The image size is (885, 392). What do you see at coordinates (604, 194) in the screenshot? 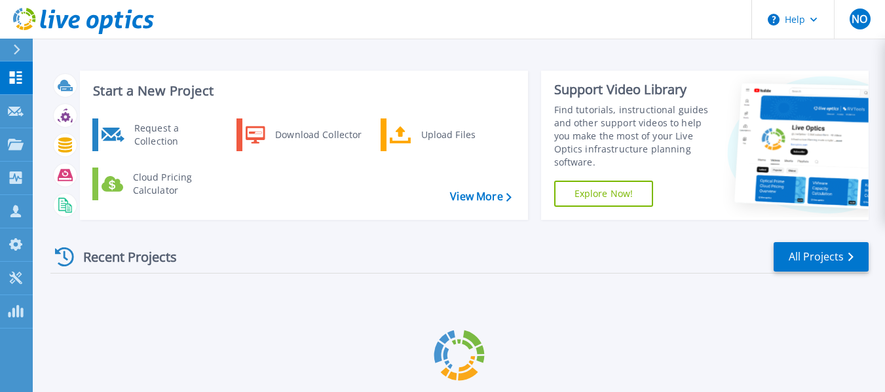
I see `a: Explore Now!` at bounding box center [604, 194].